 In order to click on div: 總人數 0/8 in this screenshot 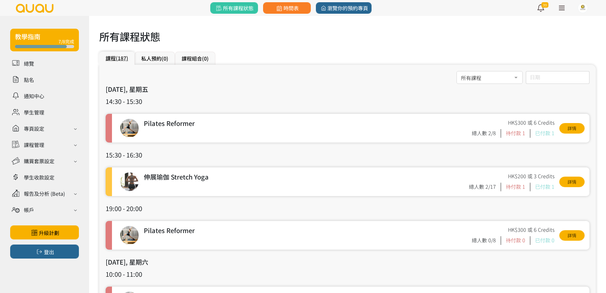, I will do `click(487, 240)`.